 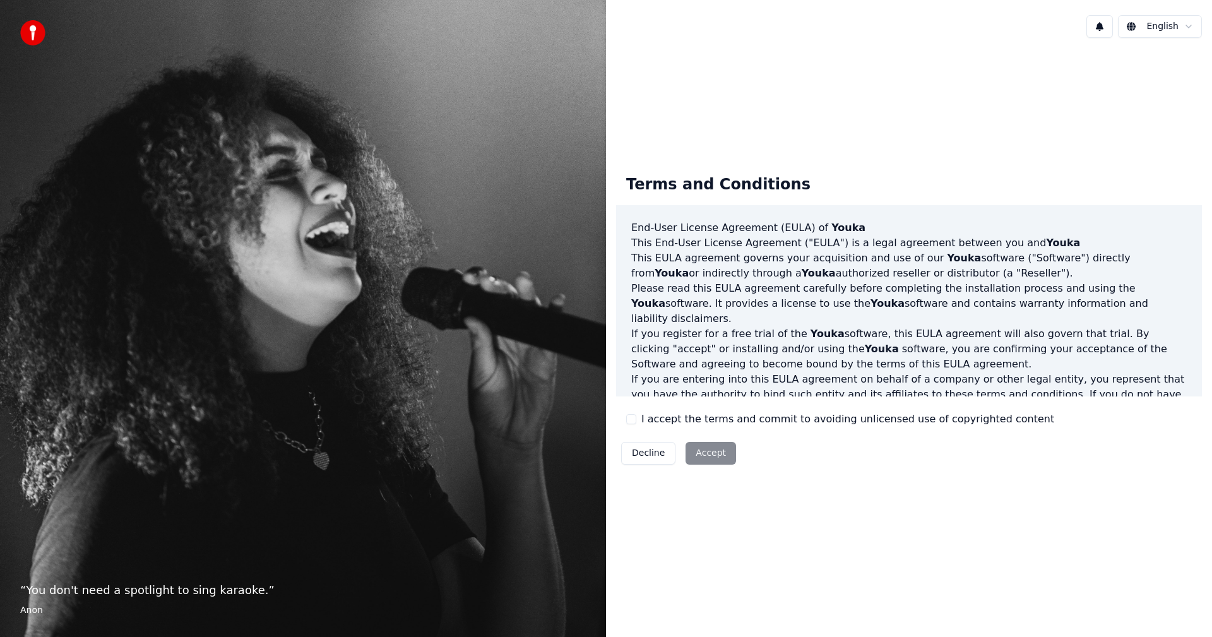 What do you see at coordinates (303, 590) in the screenshot?
I see `p: “ You don't need a spotlight to sing karaoke. ”` at bounding box center [303, 590].